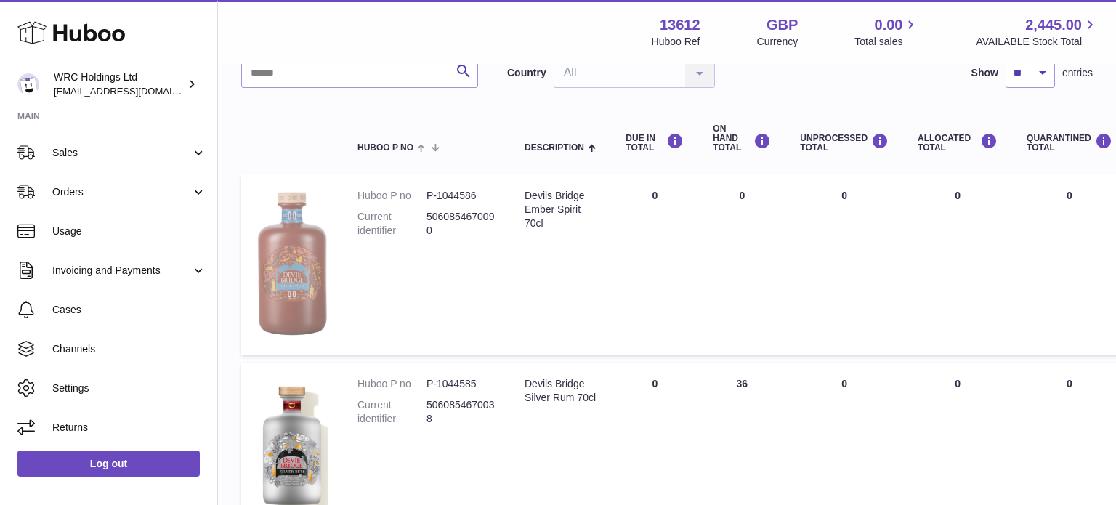 This screenshot has height=505, width=1116. What do you see at coordinates (958, 142) in the screenshot?
I see `div: ALLOCATED Total` at bounding box center [958, 142].